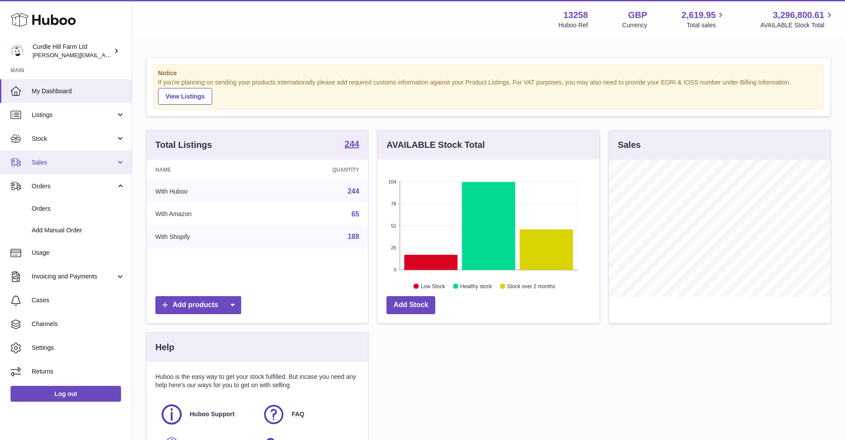 Image resolution: width=845 pixels, height=440 pixels. Describe the element at coordinates (212, 414) in the screenshot. I see `span: Huboo Support` at that location.